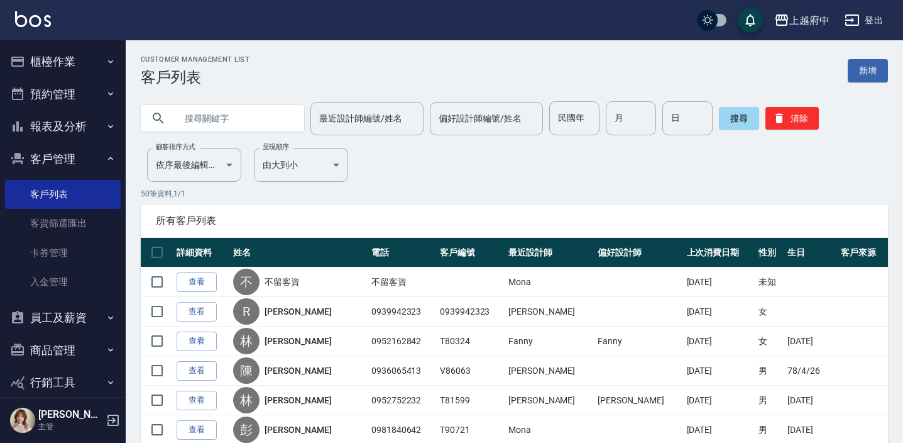  I want to click on button: 員工及薪資, so click(63, 317).